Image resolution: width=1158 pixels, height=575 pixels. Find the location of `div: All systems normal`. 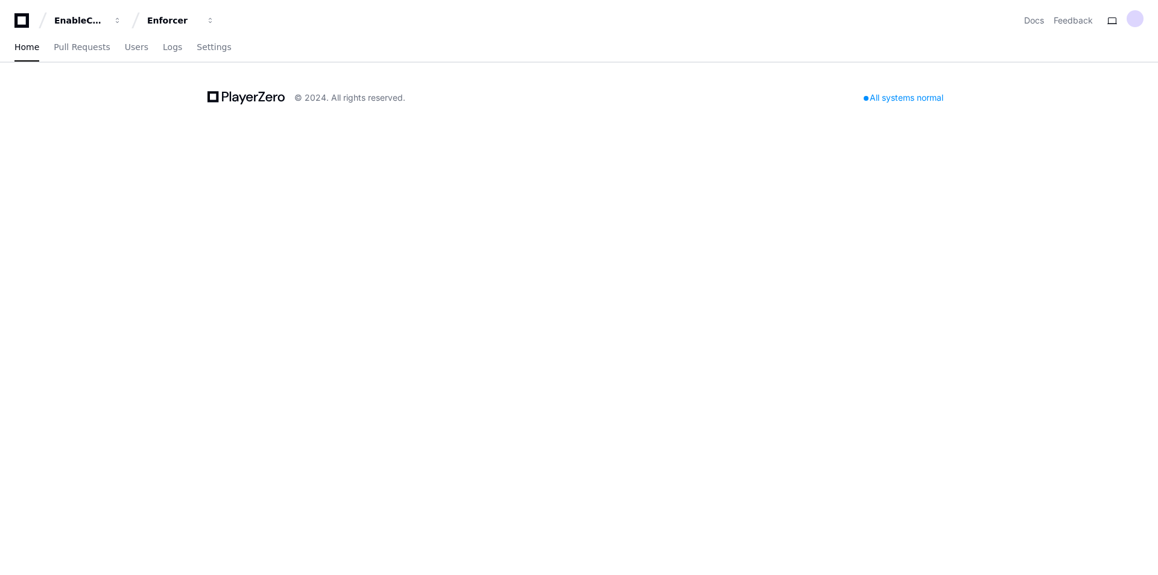

div: All systems normal is located at coordinates (903, 98).